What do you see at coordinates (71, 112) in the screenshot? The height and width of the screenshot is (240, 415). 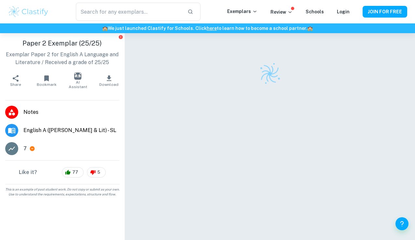 I see `span: Notes` at bounding box center [71, 112].